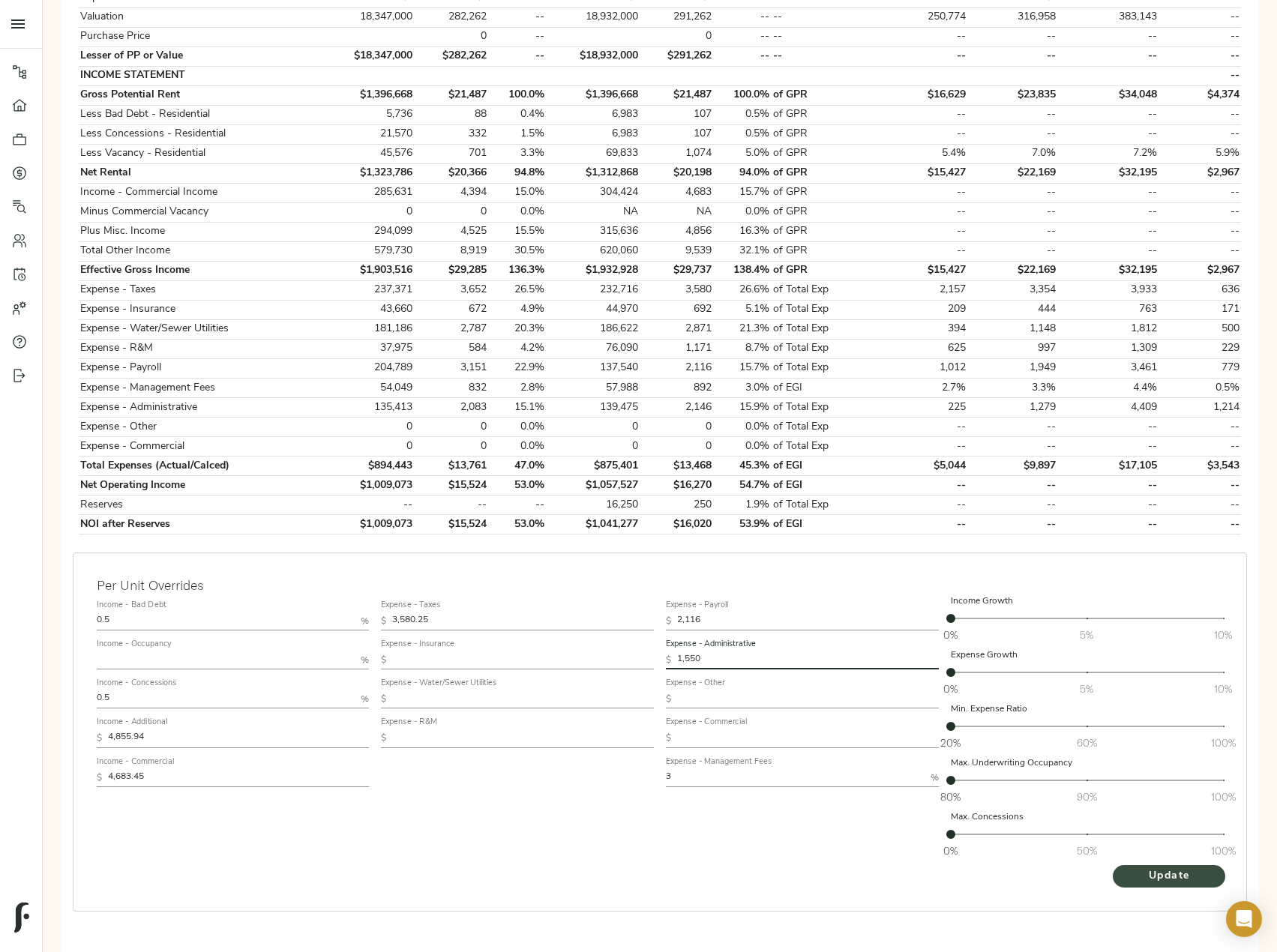  Describe the element at coordinates (742, 174) in the screenshot. I see `td: 94.0%` at that location.